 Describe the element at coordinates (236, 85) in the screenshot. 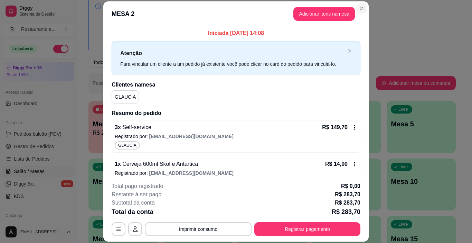

I see `h2: Clientes na mesa` at that location.